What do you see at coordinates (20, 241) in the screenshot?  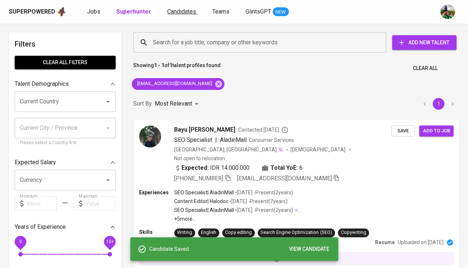 I see `span: 0` at bounding box center [20, 241].